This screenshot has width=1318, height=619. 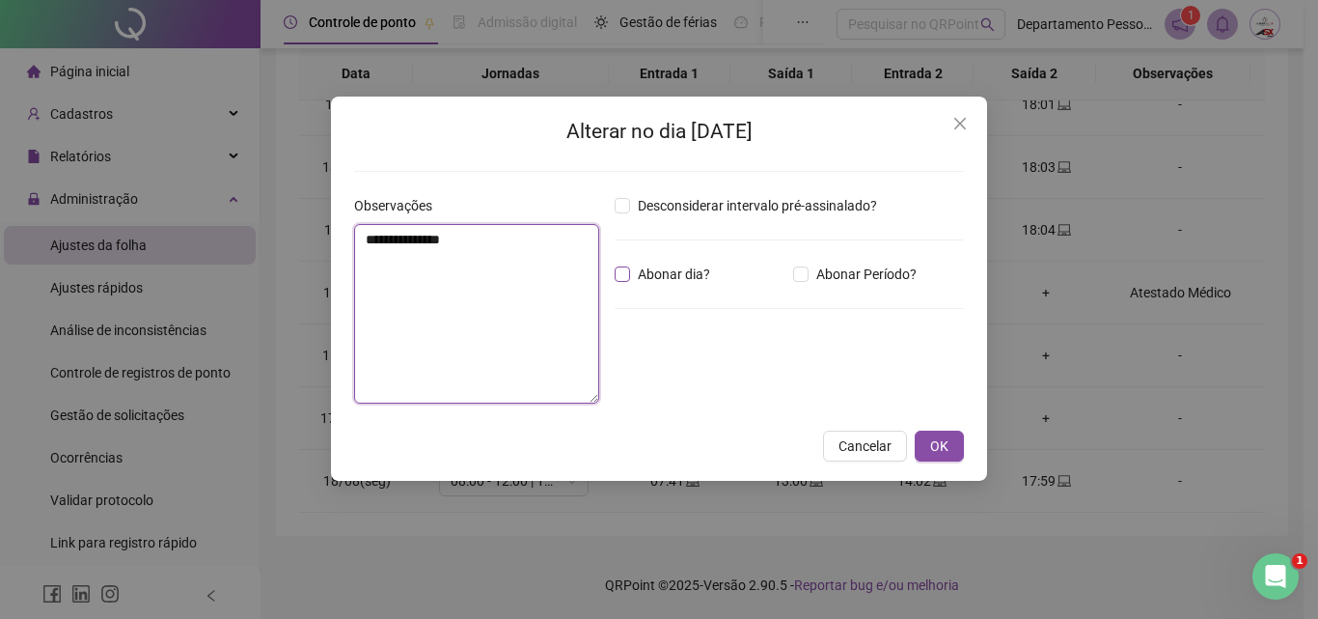 What do you see at coordinates (1300, 561) in the screenshot?
I see `span: 1` at bounding box center [1300, 561].